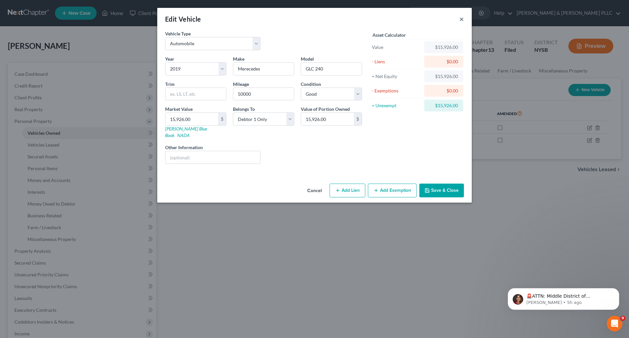 This screenshot has width=629, height=338. Describe the element at coordinates (71, 28) in the screenshot. I see `p: Message from Katie, sent 5h ago` at that location.